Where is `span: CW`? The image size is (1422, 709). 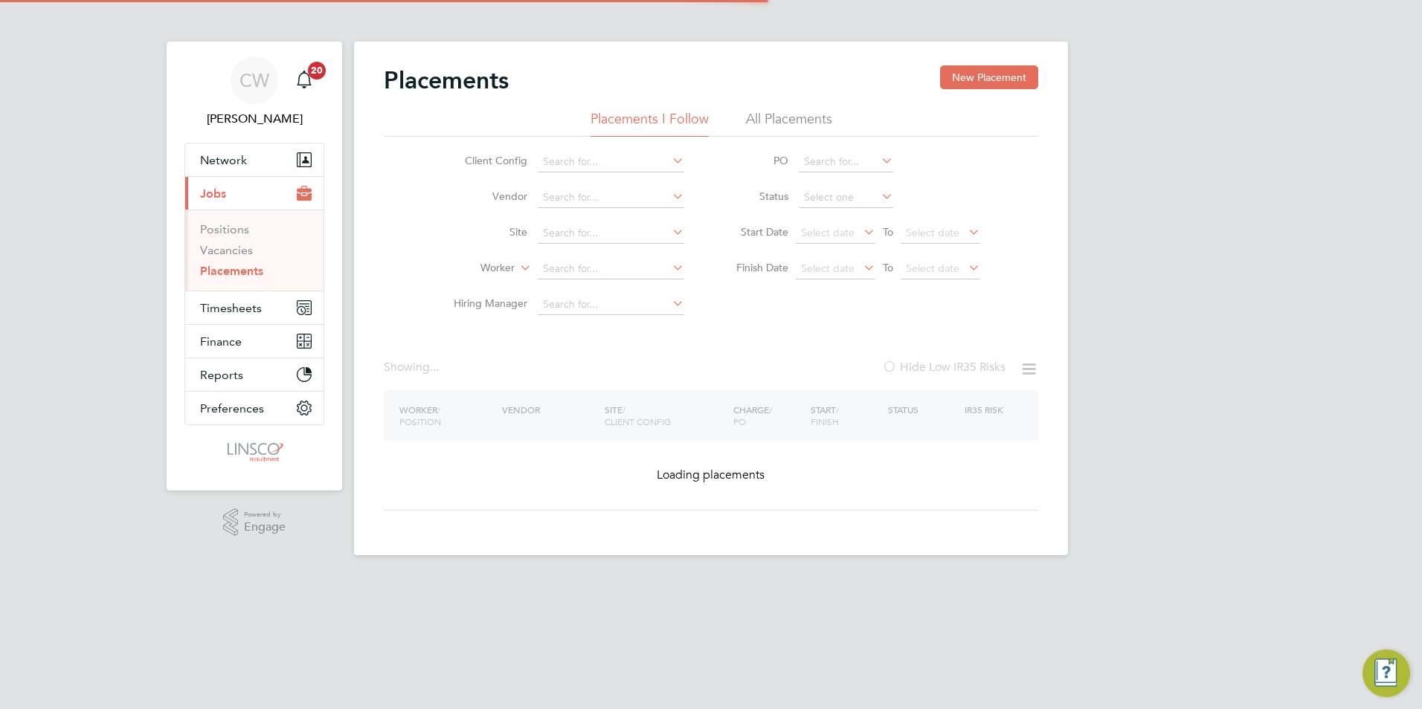
span: CW is located at coordinates (254, 80).